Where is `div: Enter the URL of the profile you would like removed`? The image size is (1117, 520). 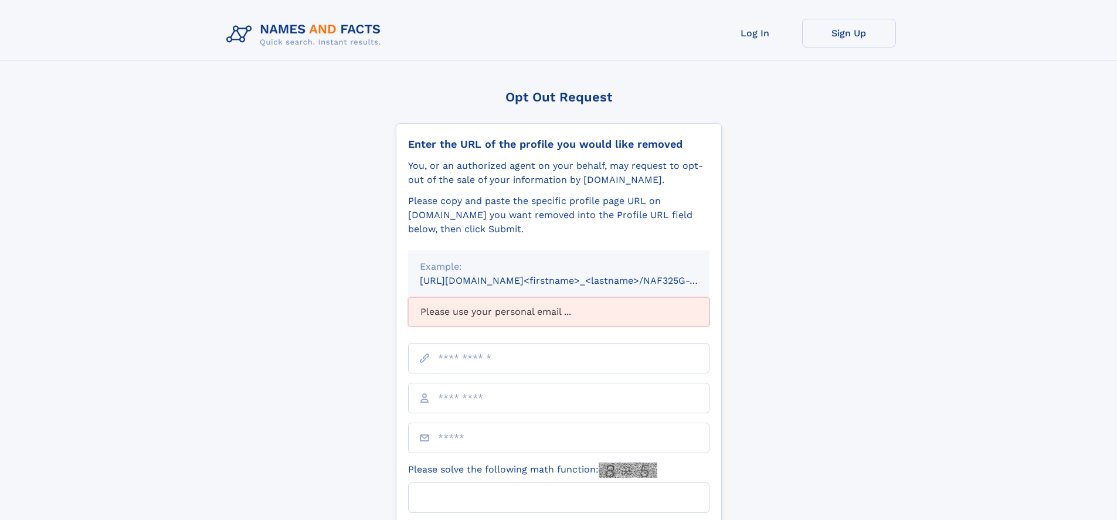 div: Enter the URL of the profile you would like removed is located at coordinates (559, 144).